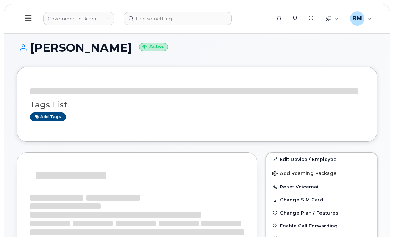 The height and width of the screenshot is (237, 394). What do you see at coordinates (321, 199) in the screenshot?
I see `button: Change SIM Card` at bounding box center [321, 199].